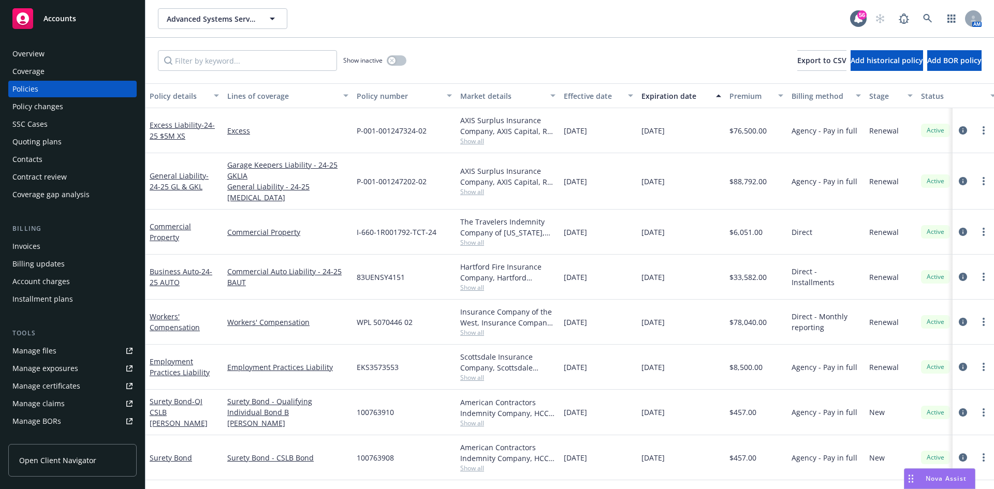 Image resolution: width=994 pixels, height=489 pixels. Describe the element at coordinates (375, 412) in the screenshot. I see `span: 100763910` at that location.